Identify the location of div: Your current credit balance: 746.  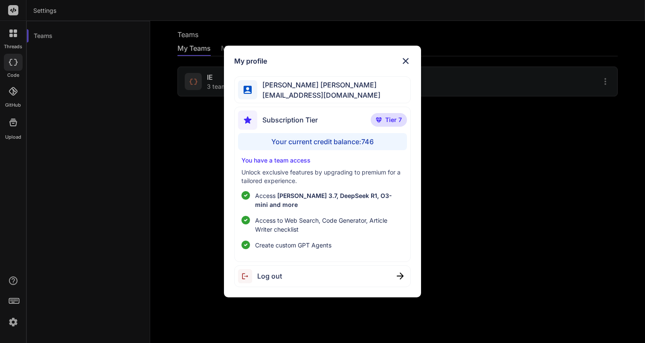
(322, 142).